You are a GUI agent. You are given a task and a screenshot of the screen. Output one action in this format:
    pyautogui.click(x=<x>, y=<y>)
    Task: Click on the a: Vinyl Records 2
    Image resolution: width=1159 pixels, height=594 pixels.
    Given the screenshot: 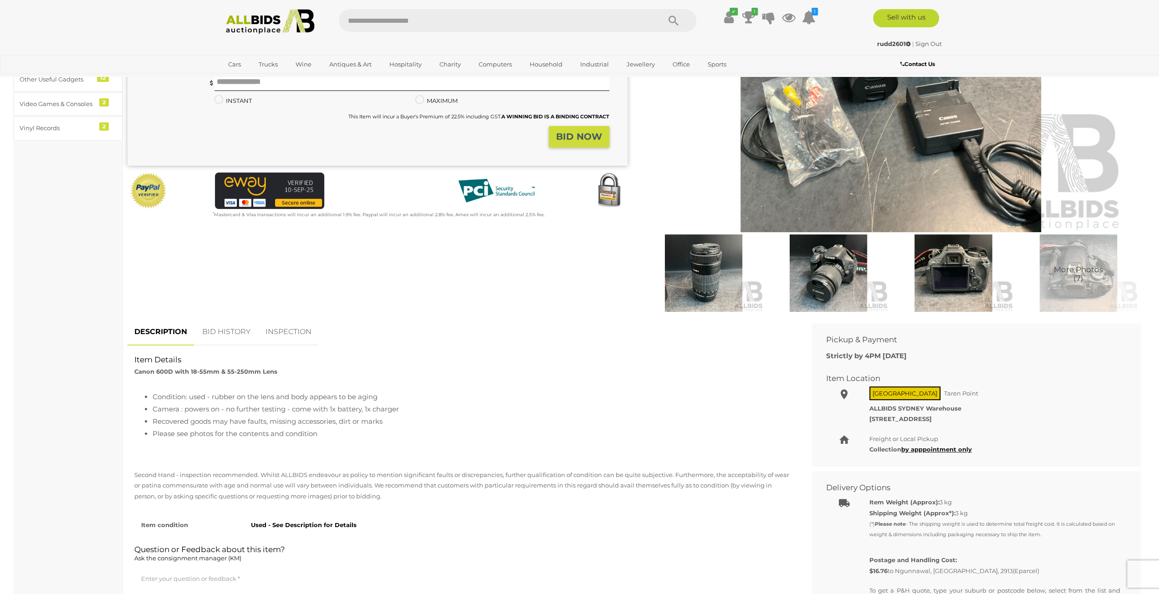 What is the action you would take?
    pyautogui.click(x=68, y=128)
    